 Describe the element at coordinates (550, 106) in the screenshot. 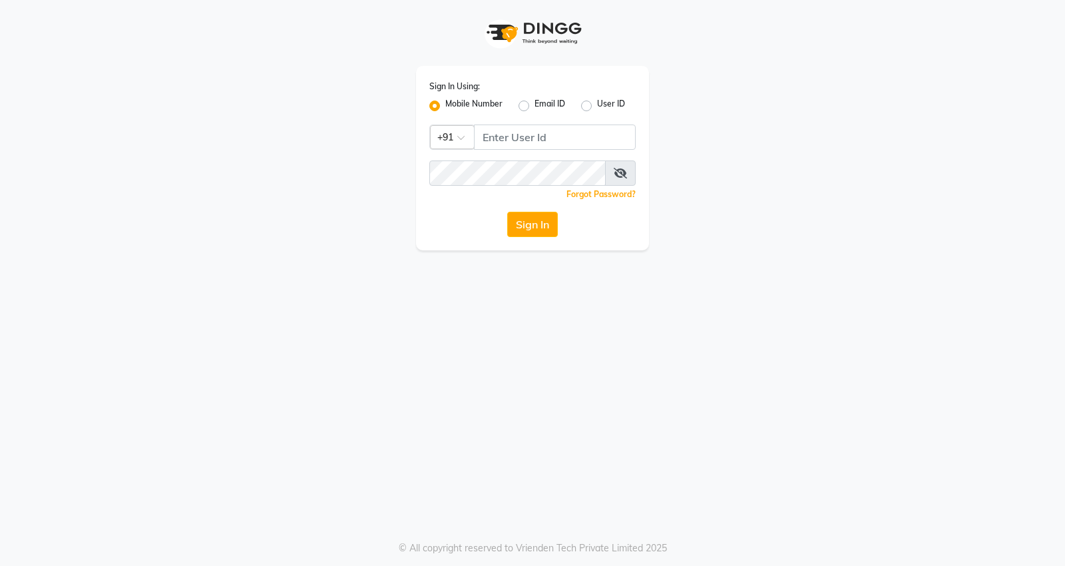

I see `label: Email ID` at that location.